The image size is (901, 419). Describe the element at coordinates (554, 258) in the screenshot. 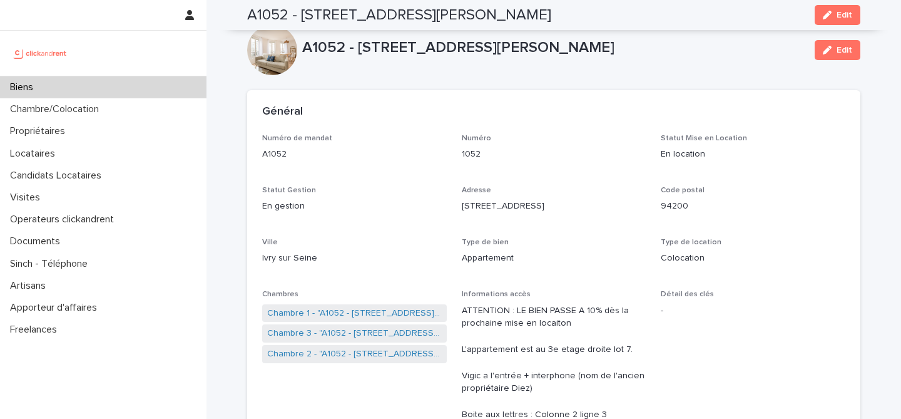

I see `p: Appartement` at that location.